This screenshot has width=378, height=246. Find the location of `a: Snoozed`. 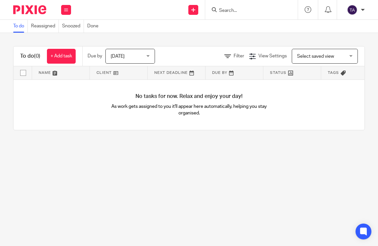

a: Snoozed is located at coordinates (73, 26).